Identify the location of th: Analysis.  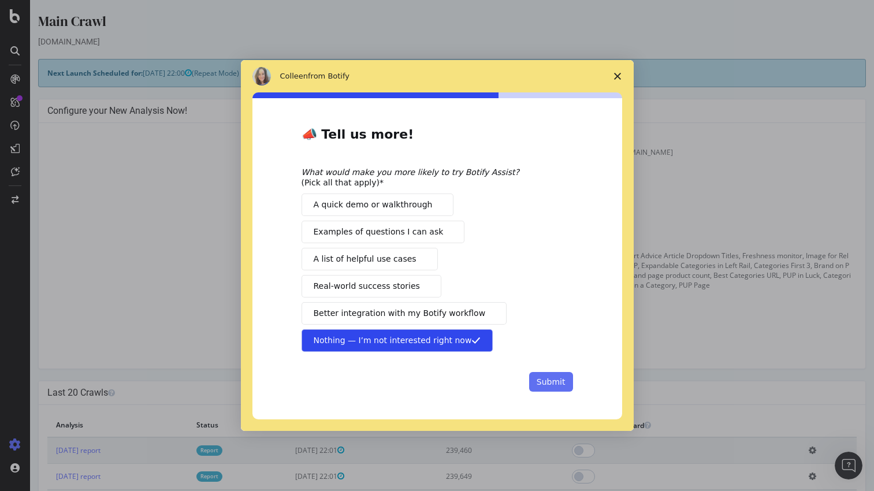
(87, 425).